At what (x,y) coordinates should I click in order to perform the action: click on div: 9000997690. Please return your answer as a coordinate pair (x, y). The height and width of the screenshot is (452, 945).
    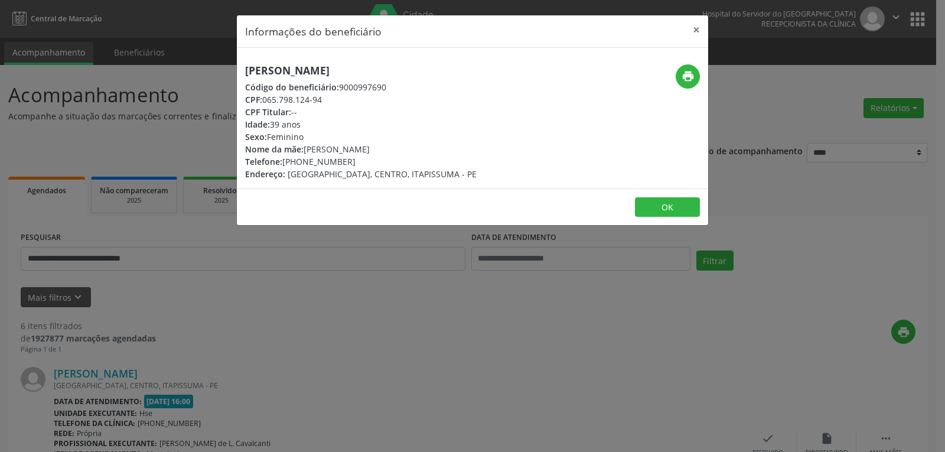
    Looking at the image, I should click on (361, 87).